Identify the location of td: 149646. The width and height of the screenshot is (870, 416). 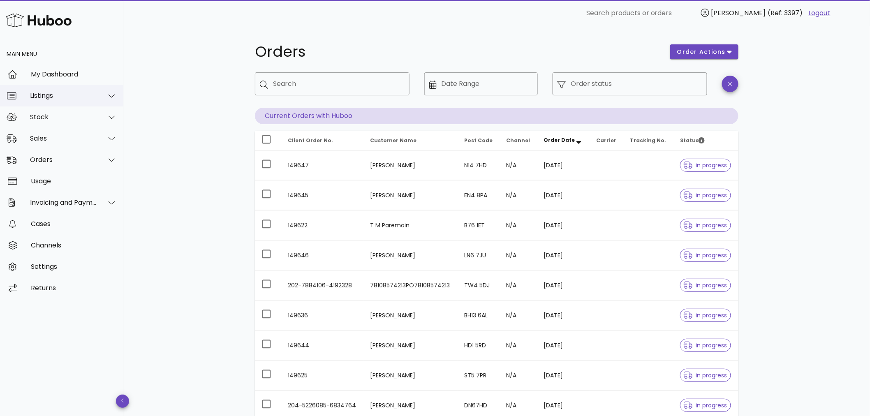
(322, 255).